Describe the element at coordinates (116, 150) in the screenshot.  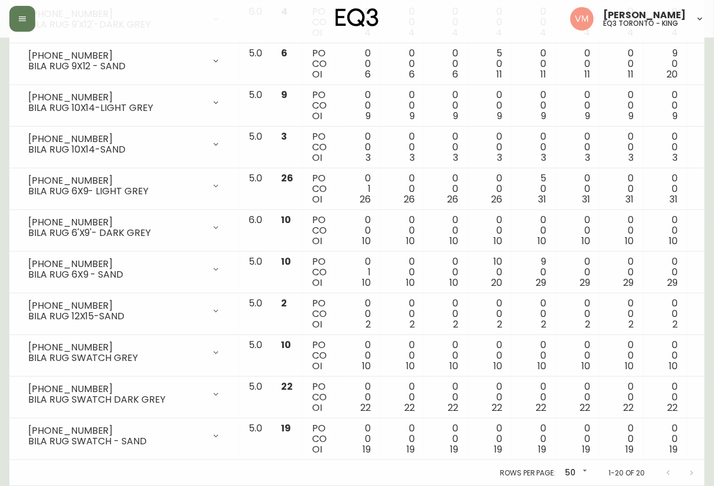
I see `div: BILA RUG 10X14-SAND` at that location.